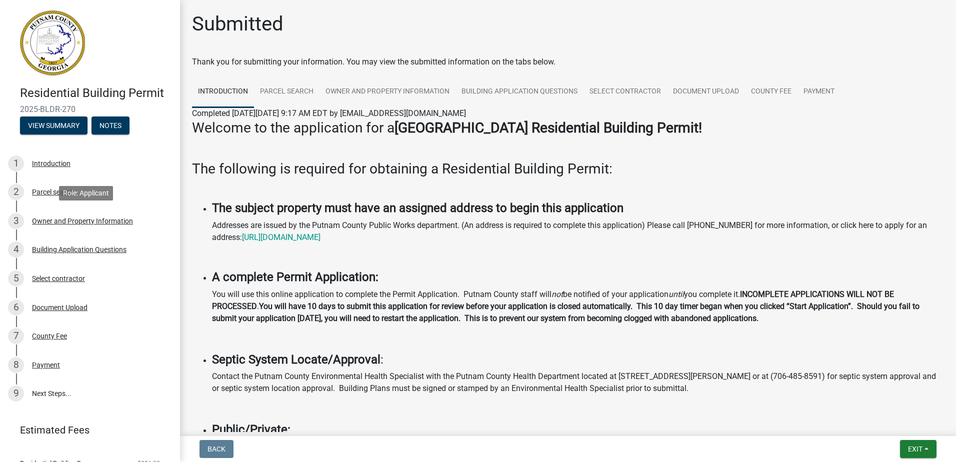 The width and height of the screenshot is (956, 462). I want to click on h4: Residential Building Permit, so click(96, 93).